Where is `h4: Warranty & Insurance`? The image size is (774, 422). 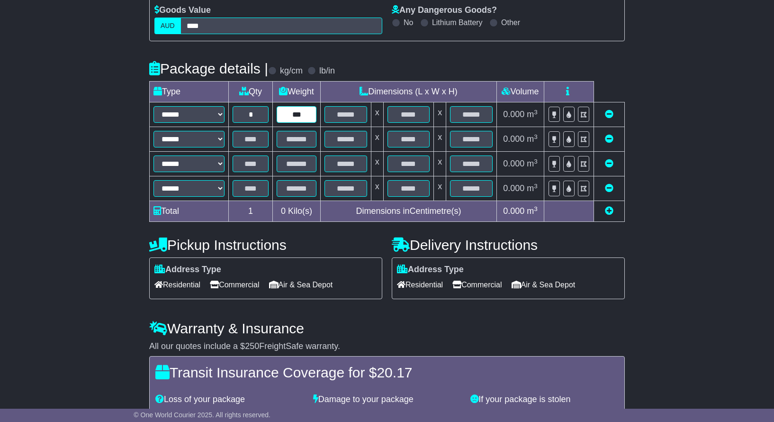
h4: Warranty & Insurance is located at coordinates (387, 328).